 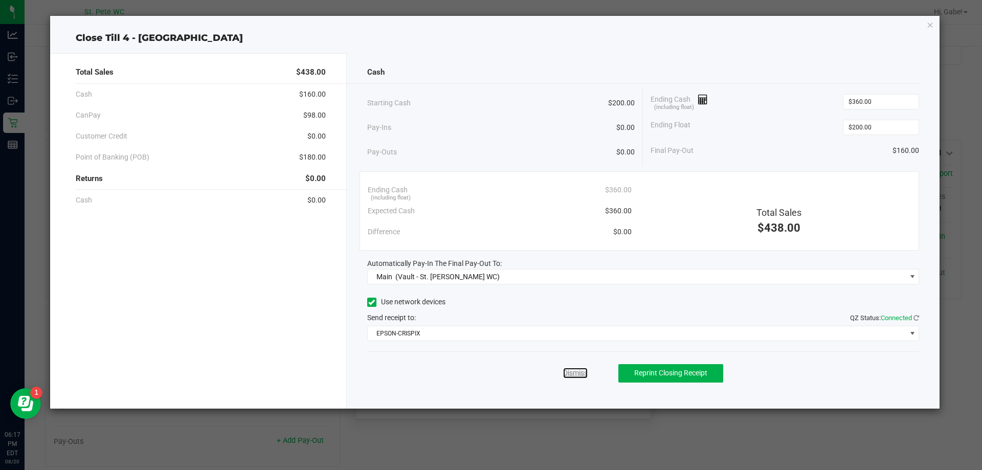 I want to click on span: Difference, so click(x=384, y=232).